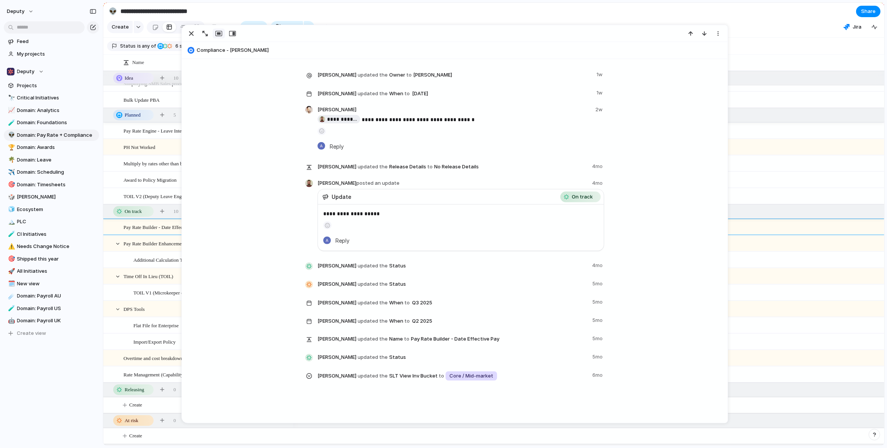 This screenshot has height=448, width=887. What do you see at coordinates (852, 27) in the screenshot?
I see `button: Jira` at bounding box center [852, 27].